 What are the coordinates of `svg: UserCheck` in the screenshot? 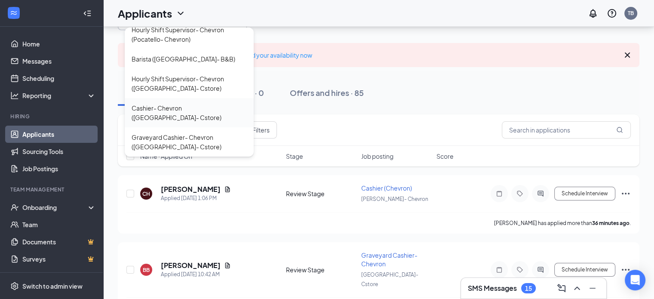 It's located at (15, 207).